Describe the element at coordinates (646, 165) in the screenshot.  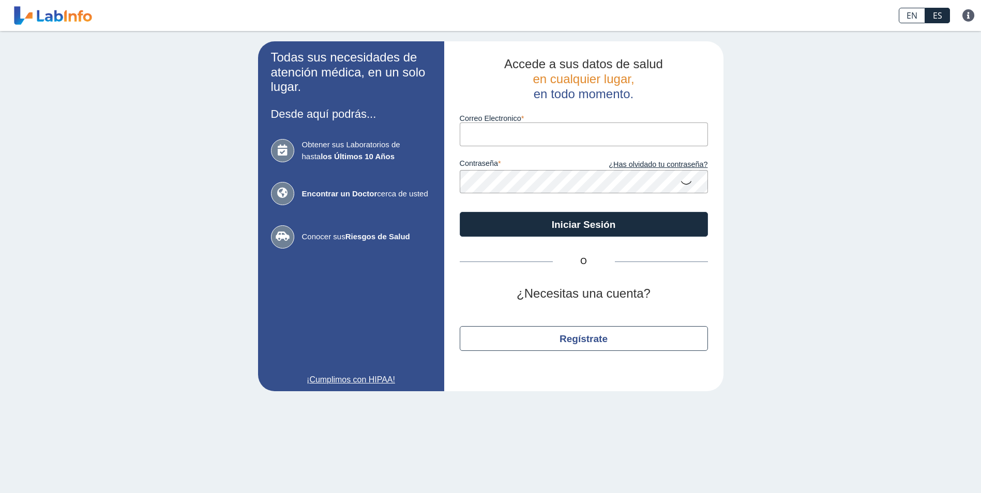
I see `a: ¿Has olvidado tu contraseña?` at that location.